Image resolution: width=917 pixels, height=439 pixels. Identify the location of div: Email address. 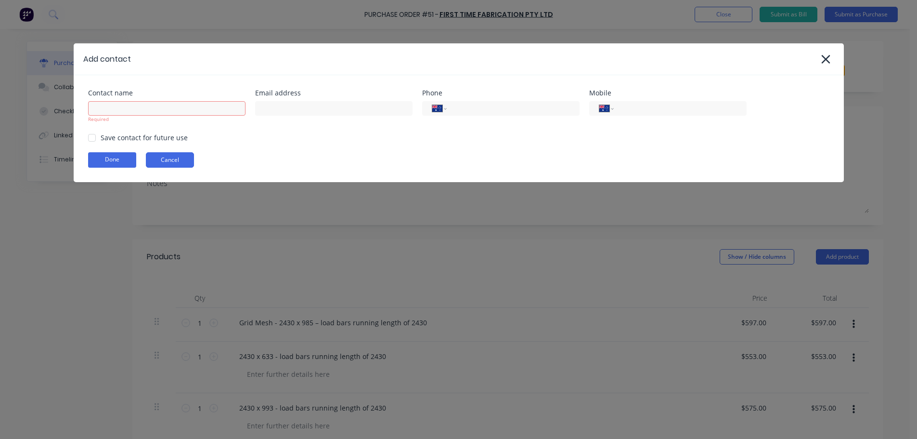
(334, 93).